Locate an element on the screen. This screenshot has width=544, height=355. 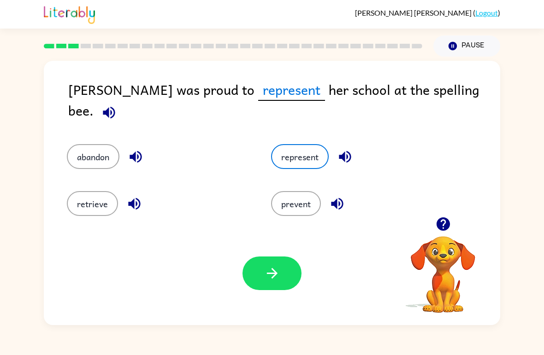
video: Your browser must support playing .mp4 files to use Literably. Please try using another browser. is located at coordinates (443, 268).